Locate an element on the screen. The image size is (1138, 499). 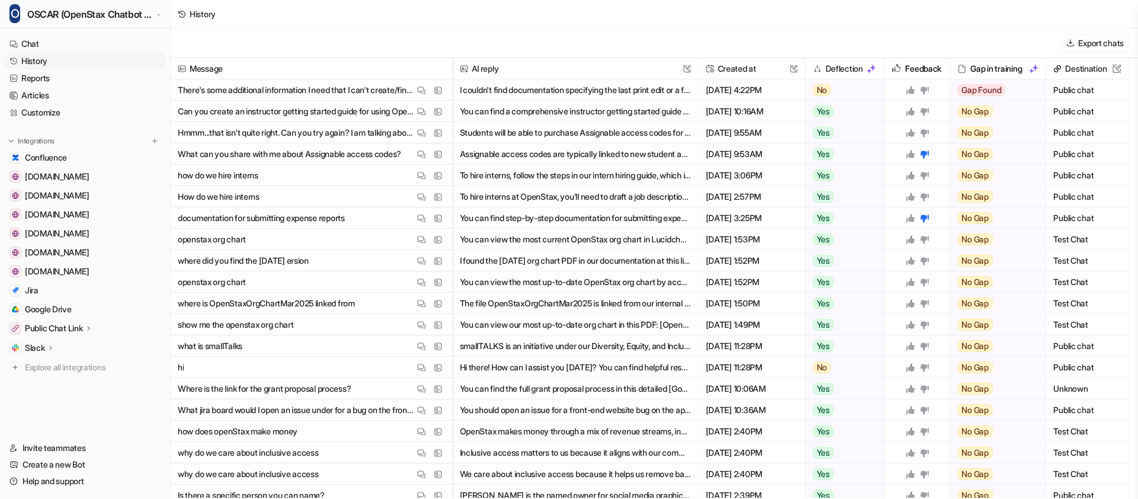
span: Created at is located at coordinates (751, 69).